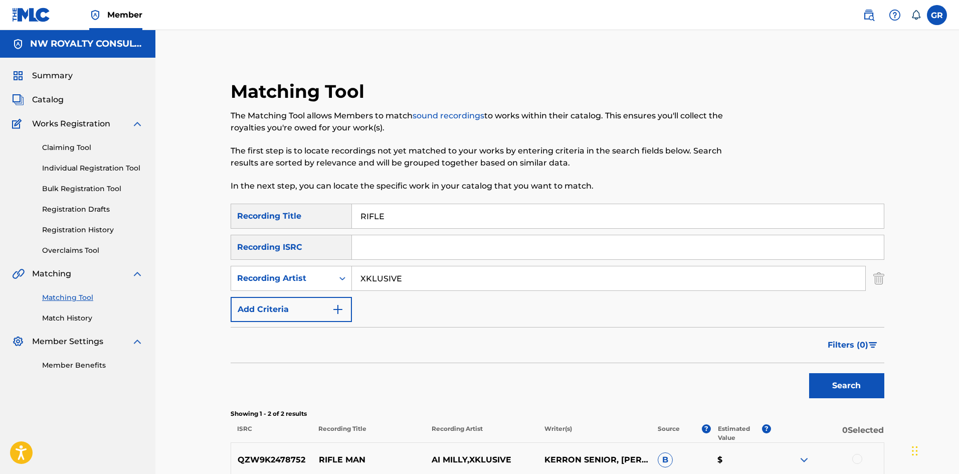 The image size is (959, 474). I want to click on button: Search, so click(847, 386).